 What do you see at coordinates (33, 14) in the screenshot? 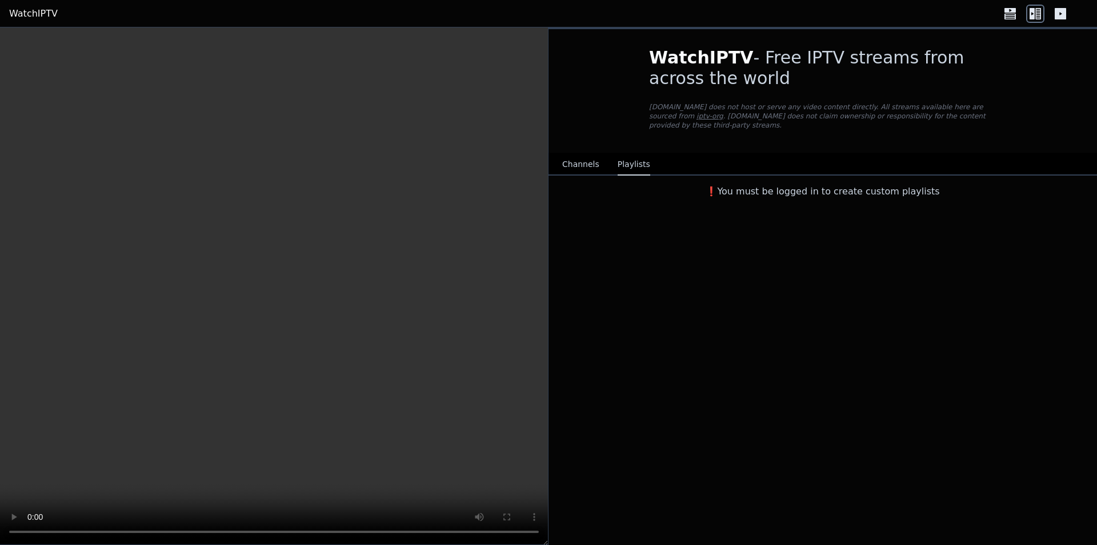
I see `a: WatchIPTV` at bounding box center [33, 14].